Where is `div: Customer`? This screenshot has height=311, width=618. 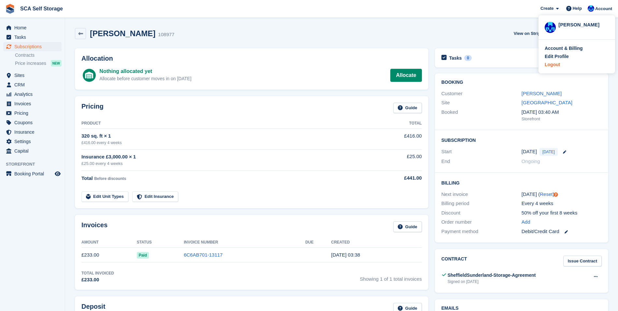 div: Customer is located at coordinates (482, 94).